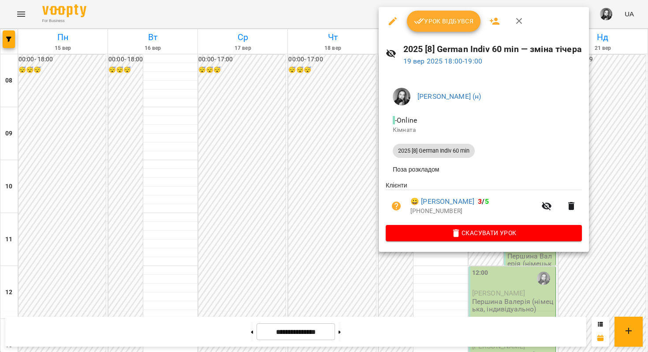 The height and width of the screenshot is (352, 648). I want to click on span: Скасувати Урок, so click(484, 233).